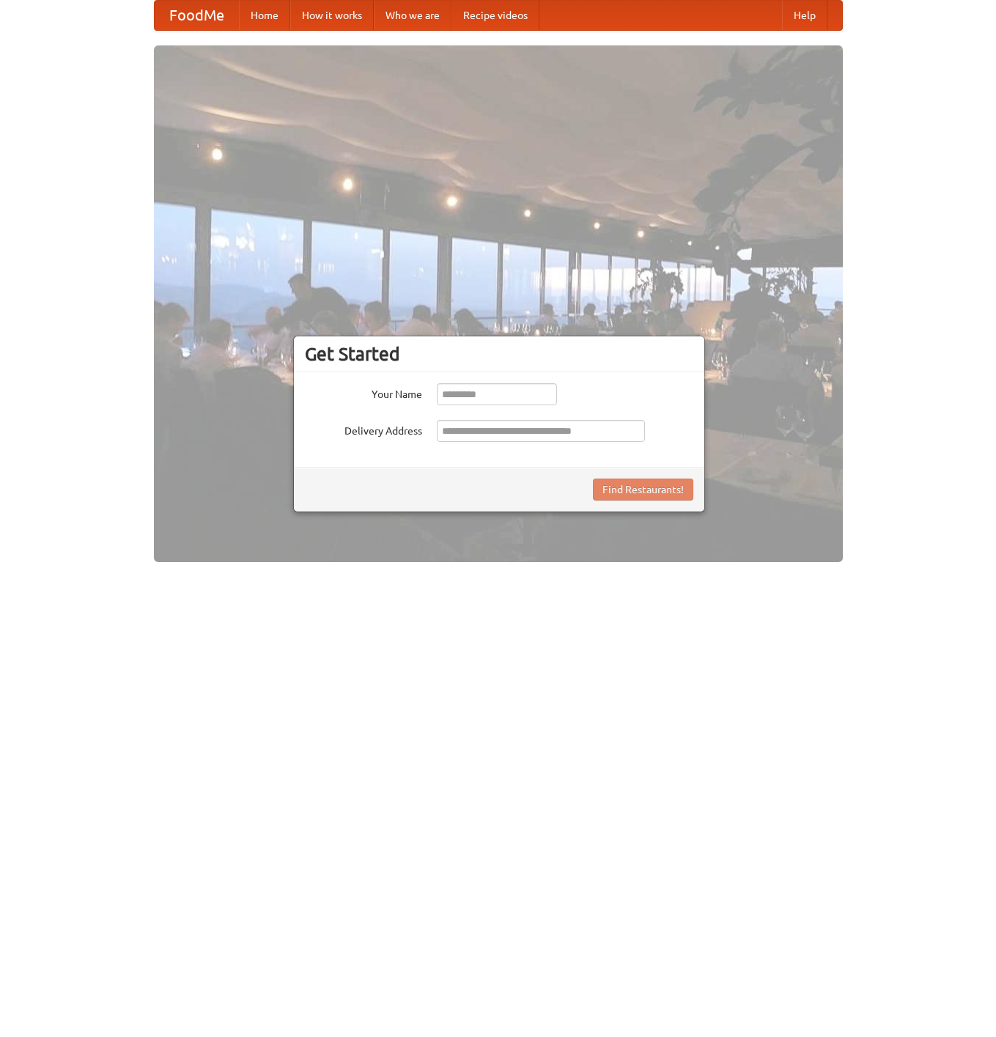 The height and width of the screenshot is (1037, 996). What do you see at coordinates (499, 354) in the screenshot?
I see `h3: Get Started` at bounding box center [499, 354].